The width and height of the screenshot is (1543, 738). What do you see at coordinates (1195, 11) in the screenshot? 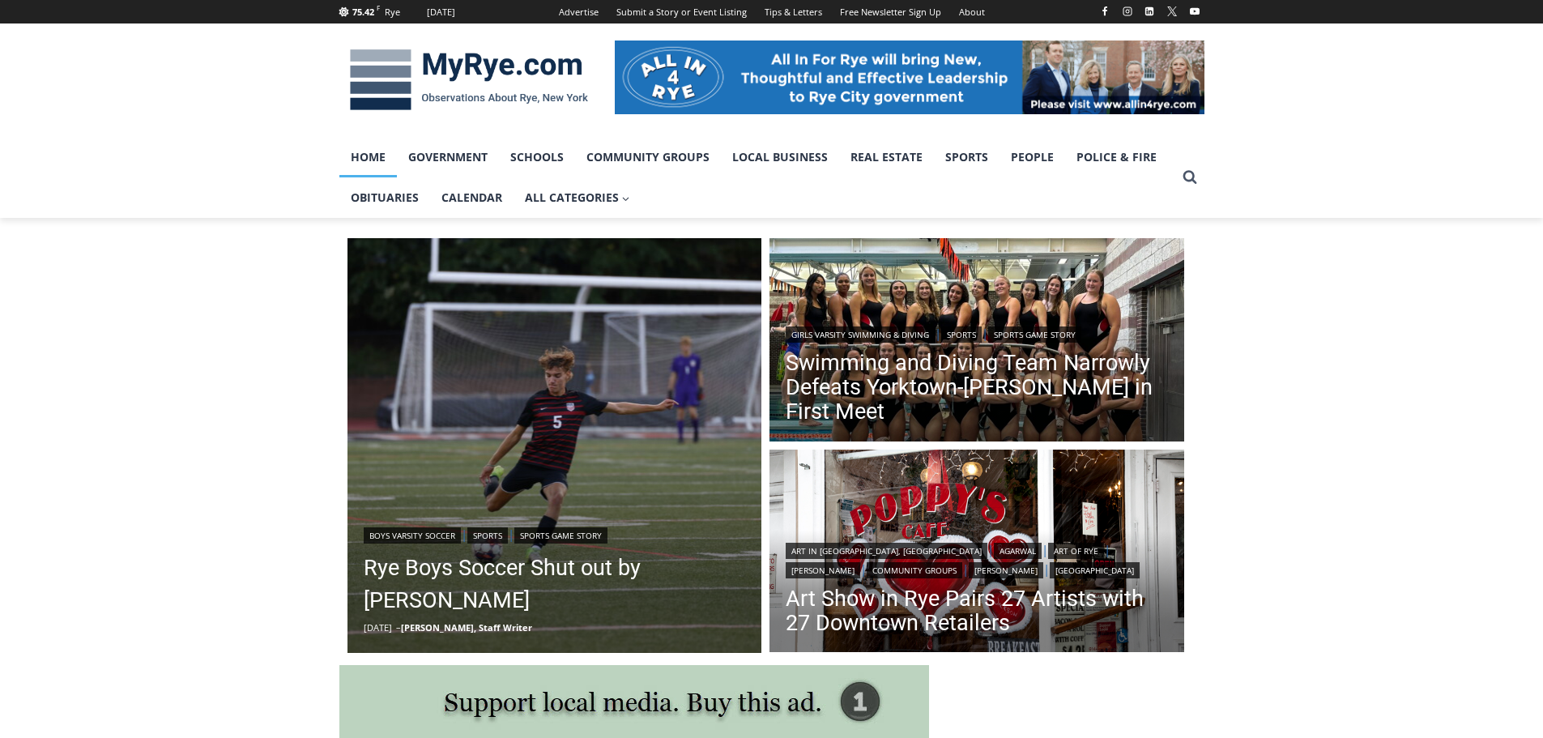
I see `a: YouTube` at bounding box center [1195, 11].